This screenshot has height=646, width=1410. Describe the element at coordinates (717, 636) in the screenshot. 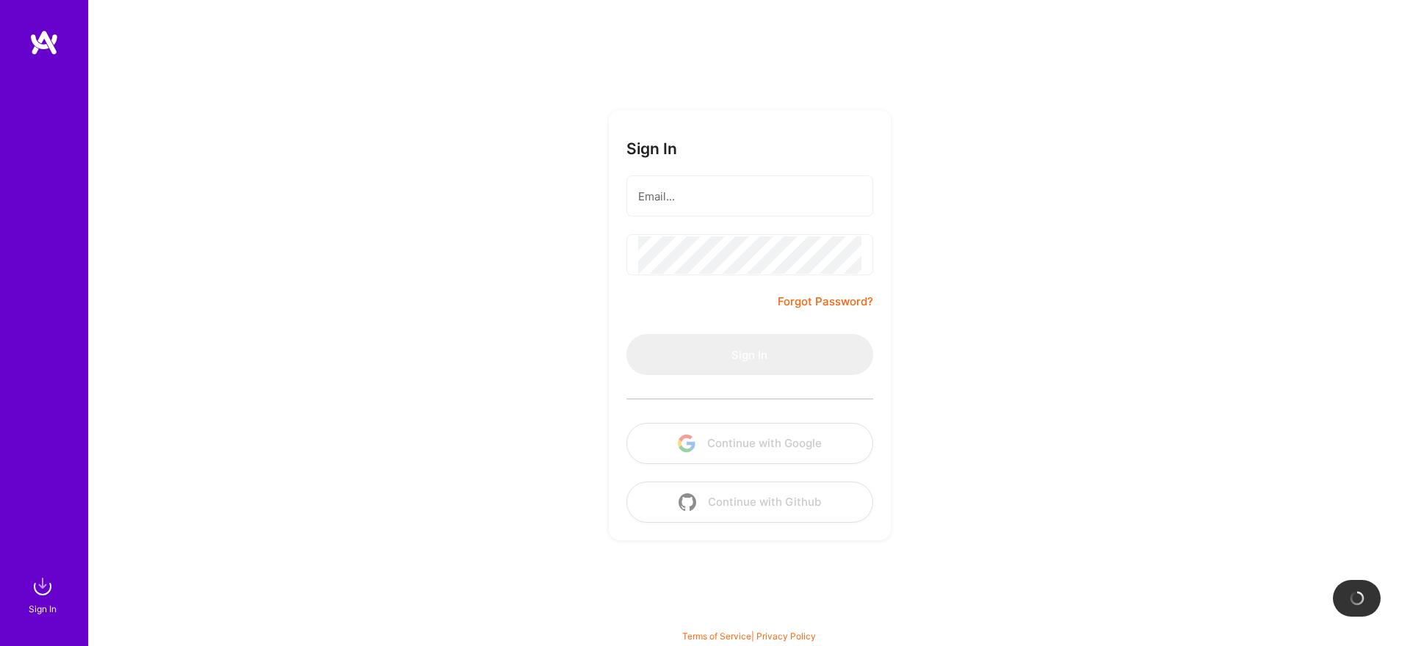

I see `a: Terms of Service` at that location.